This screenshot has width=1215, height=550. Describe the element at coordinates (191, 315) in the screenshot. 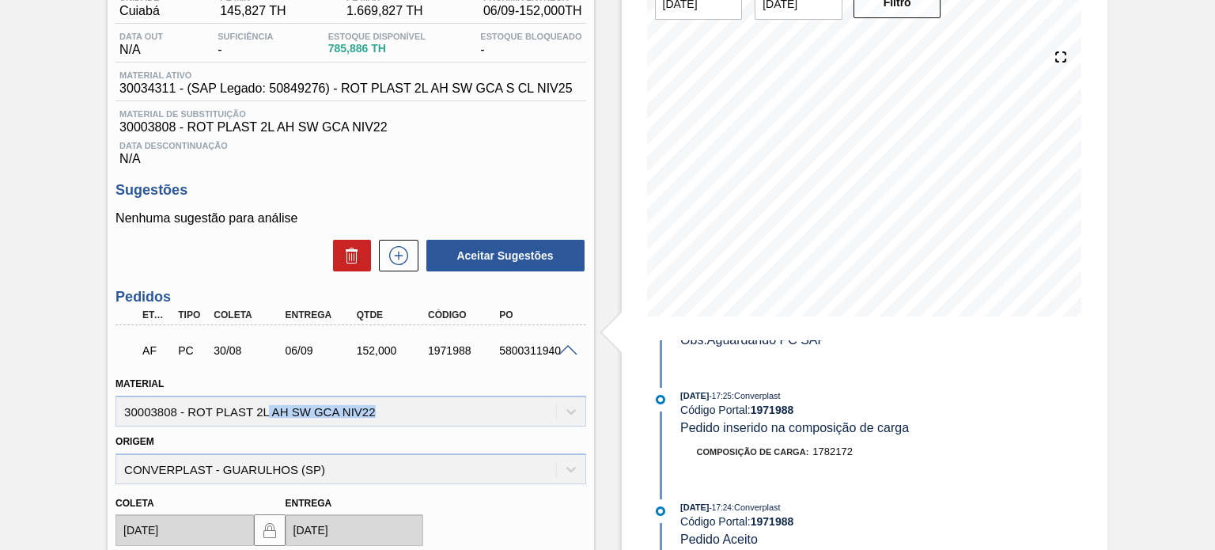

I see `div: Tipo` at that location.